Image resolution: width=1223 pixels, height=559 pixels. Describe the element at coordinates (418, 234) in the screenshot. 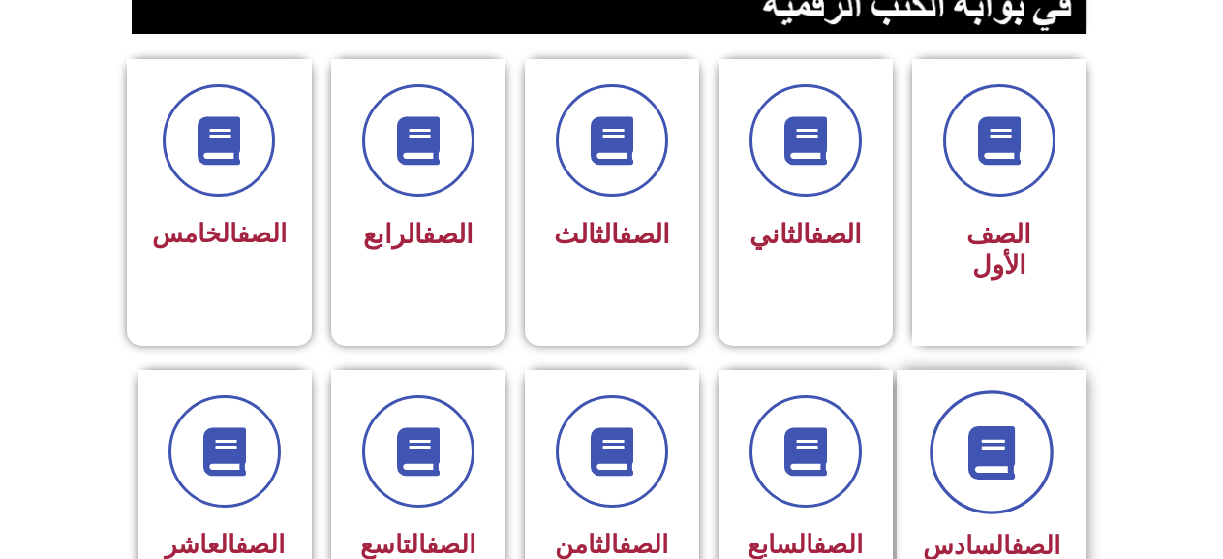

I see `span: الرابع` at that location.